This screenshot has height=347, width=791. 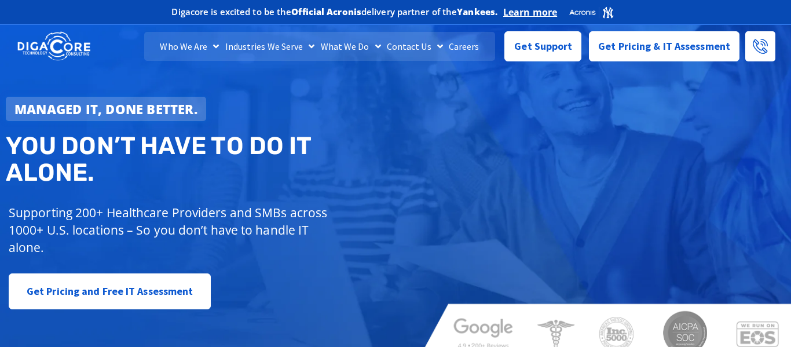 What do you see at coordinates (591, 12) in the screenshot?
I see `img: Acronis` at bounding box center [591, 12].